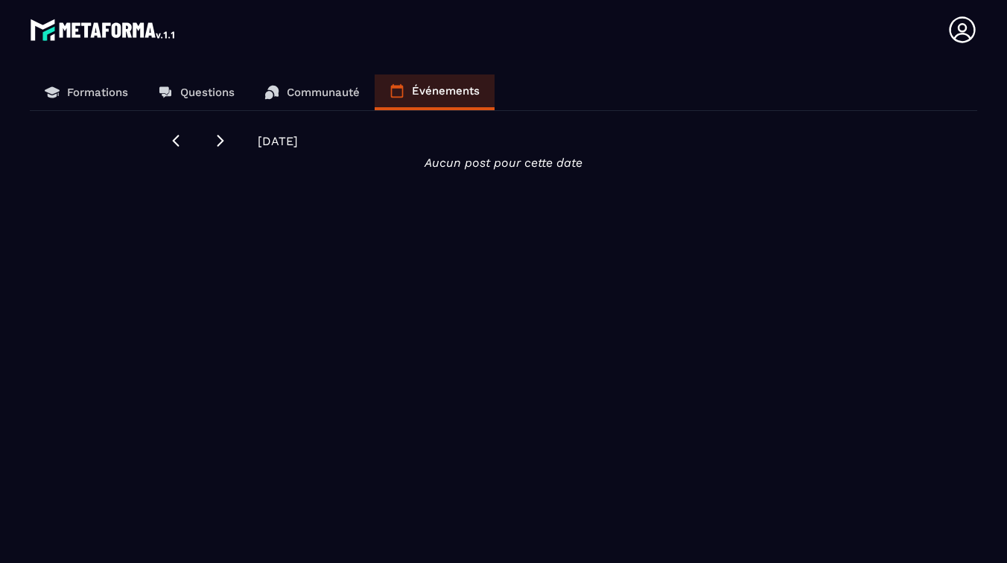  What do you see at coordinates (207, 92) in the screenshot?
I see `p: Questions` at bounding box center [207, 92].